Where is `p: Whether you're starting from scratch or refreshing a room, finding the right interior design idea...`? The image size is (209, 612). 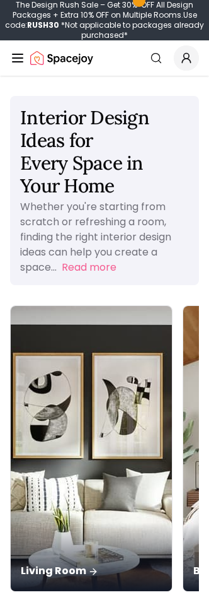 p: Whether you're starting from scratch or refreshing a room, finding the right interior design idea... is located at coordinates (96, 236).